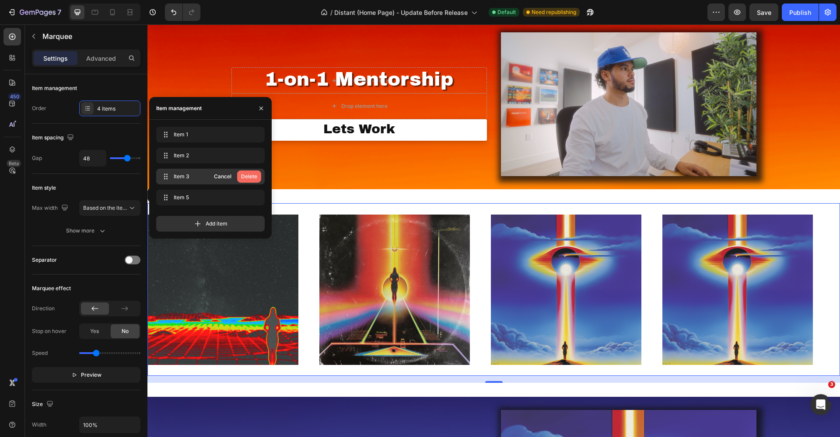  Describe the element at coordinates (191, 177) in the screenshot. I see `span: Item 3` at that location.